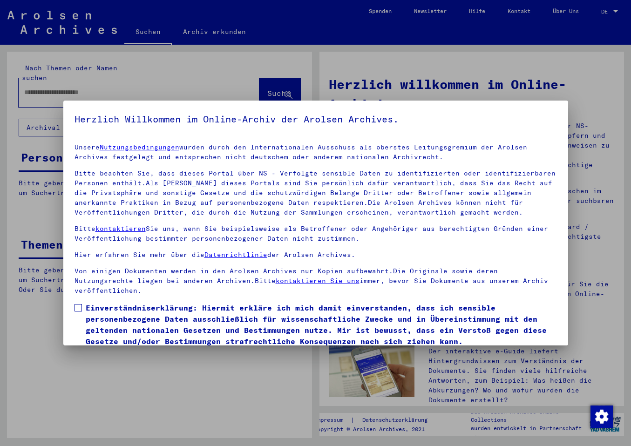 This screenshot has width=631, height=446. I want to click on a: Datenrichtlinie, so click(236, 255).